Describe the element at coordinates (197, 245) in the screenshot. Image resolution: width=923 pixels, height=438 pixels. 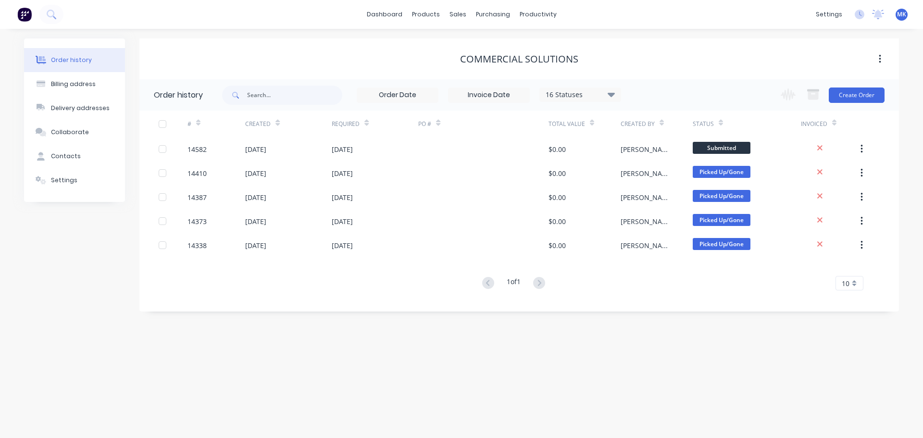
I see `div: 14338` at that location.